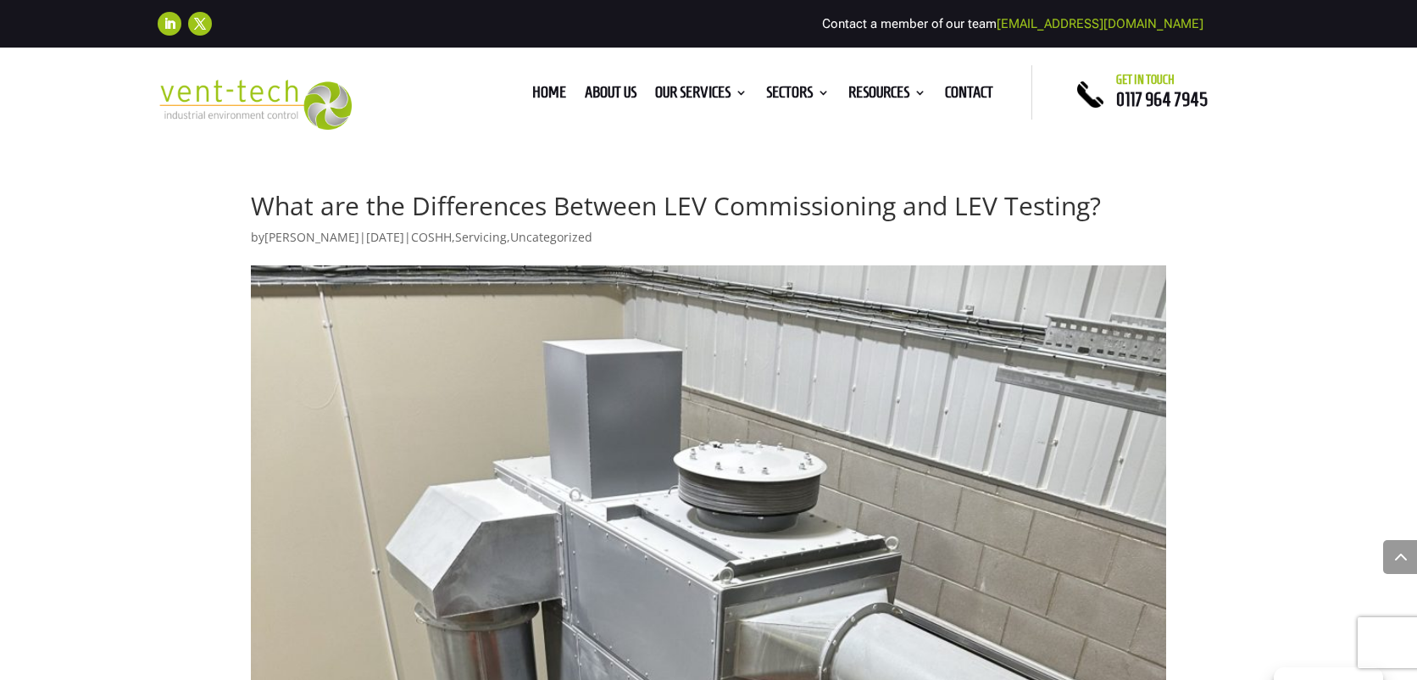 The width and height of the screenshot is (1417, 680). What do you see at coordinates (709, 243) in the screenshot?
I see `p: by | | , ,` at bounding box center [709, 243].